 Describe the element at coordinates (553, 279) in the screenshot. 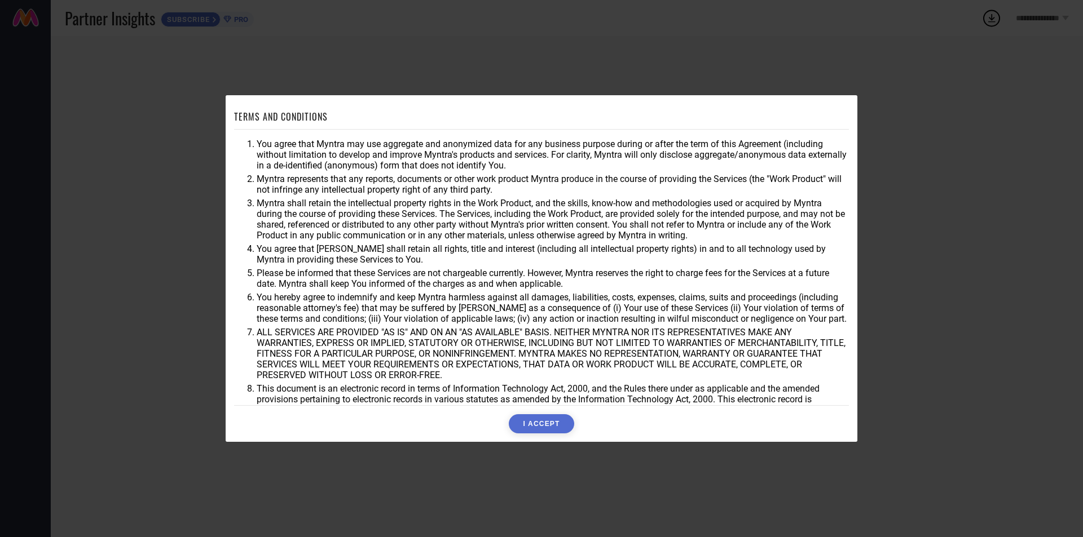

I see `li: Please be informed that these Services are not chargeable currently. However, Myntra reserves the...` at that location.